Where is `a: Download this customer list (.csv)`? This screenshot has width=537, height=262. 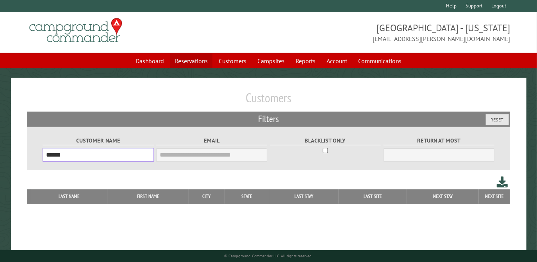 a: Download this customer list (.csv) is located at coordinates (502, 182).